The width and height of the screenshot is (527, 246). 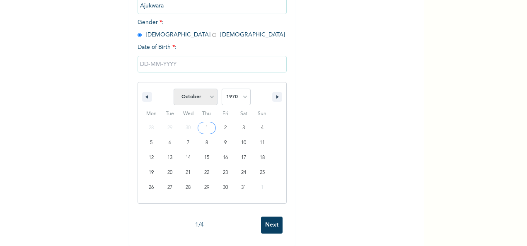 What do you see at coordinates (225, 188) in the screenshot?
I see `span: 30` at bounding box center [225, 188].